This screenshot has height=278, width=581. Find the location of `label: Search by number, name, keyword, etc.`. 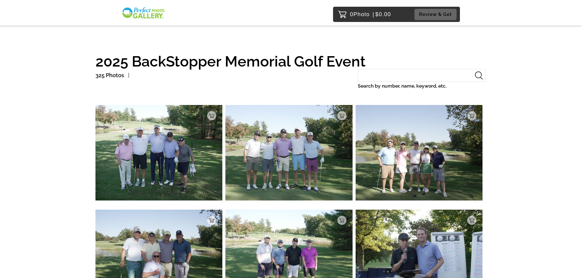

label: Search by number, name, keyword, etc. is located at coordinates (422, 86).